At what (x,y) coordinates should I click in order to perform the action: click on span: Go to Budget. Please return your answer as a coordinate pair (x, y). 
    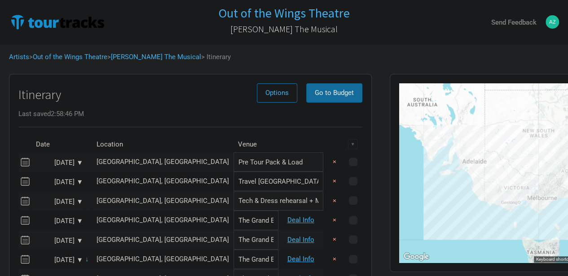
    Looking at the image, I should click on (334, 93).